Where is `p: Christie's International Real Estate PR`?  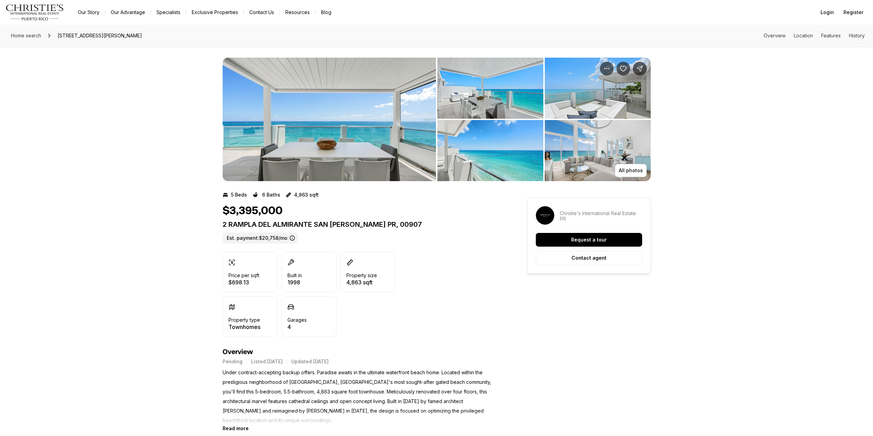
p: Christie's International Real Estate PR is located at coordinates (601, 216).